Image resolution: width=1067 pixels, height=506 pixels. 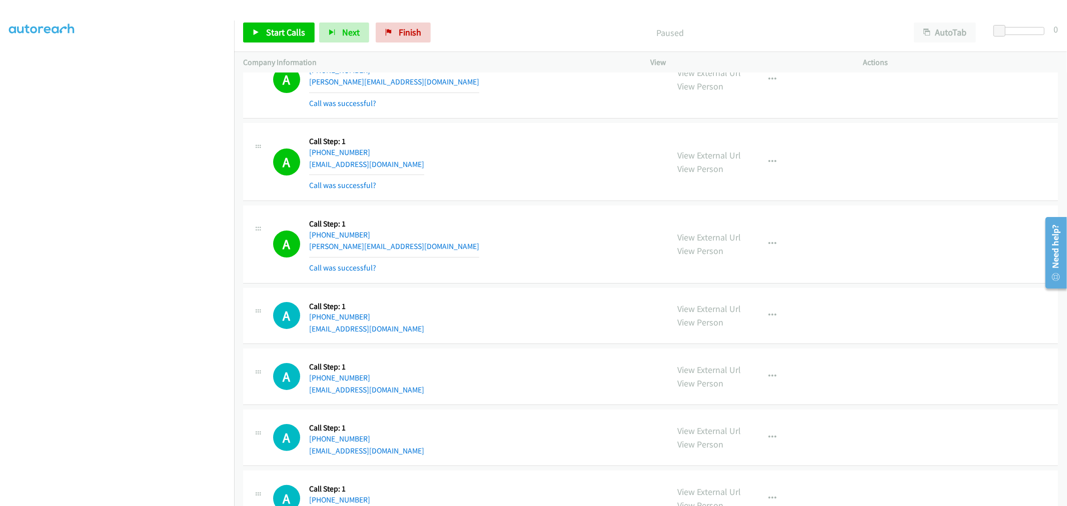 What do you see at coordinates (410, 32) in the screenshot?
I see `span: Finish` at bounding box center [410, 32].